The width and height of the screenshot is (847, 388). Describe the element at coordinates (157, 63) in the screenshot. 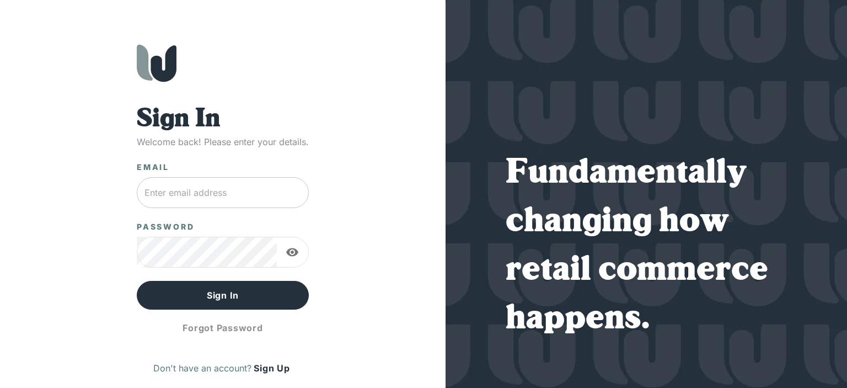

I see `img: Wholeshop logo` at that location.